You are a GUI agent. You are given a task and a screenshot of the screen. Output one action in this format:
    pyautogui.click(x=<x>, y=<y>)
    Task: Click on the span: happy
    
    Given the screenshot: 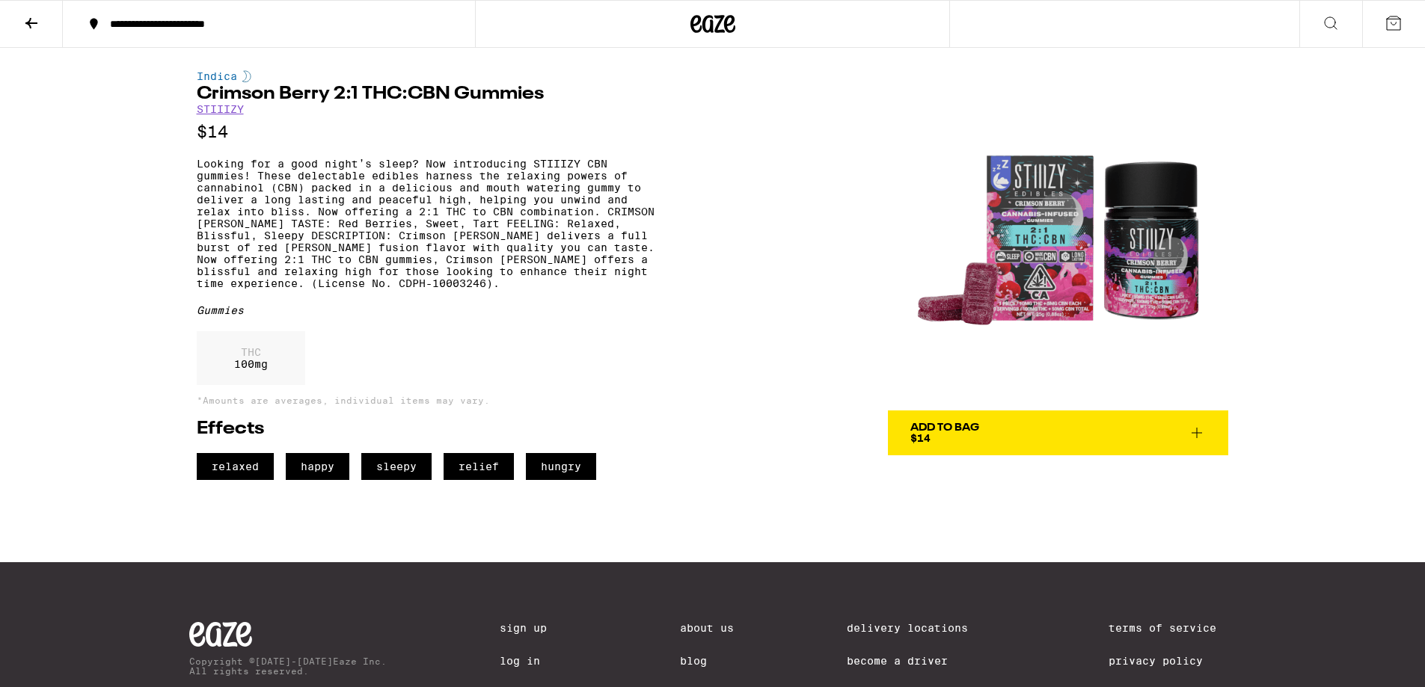 What is the action you would take?
    pyautogui.click(x=317, y=467)
    